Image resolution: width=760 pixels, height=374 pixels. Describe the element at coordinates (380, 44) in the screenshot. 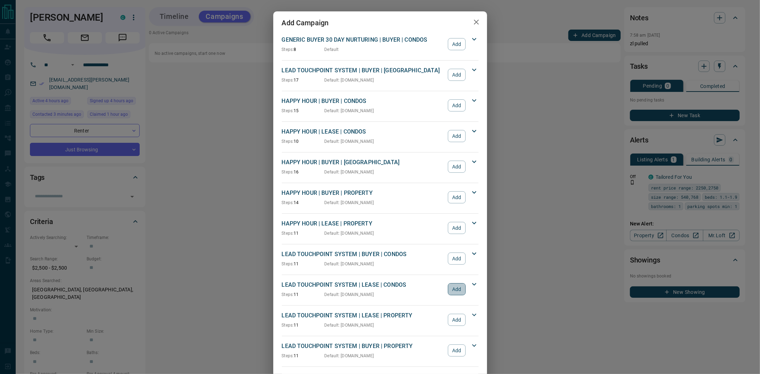

I see `div: GENERIC BUYER 30 DAY NURTURING | BUYER | CONDOSSteps:8DefaultAdd` at that location.